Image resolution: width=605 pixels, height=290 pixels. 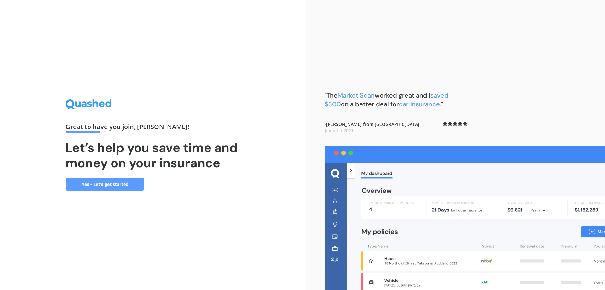 What do you see at coordinates (105, 184) in the screenshot?
I see `a: Yes - Let’s get started` at bounding box center [105, 184].